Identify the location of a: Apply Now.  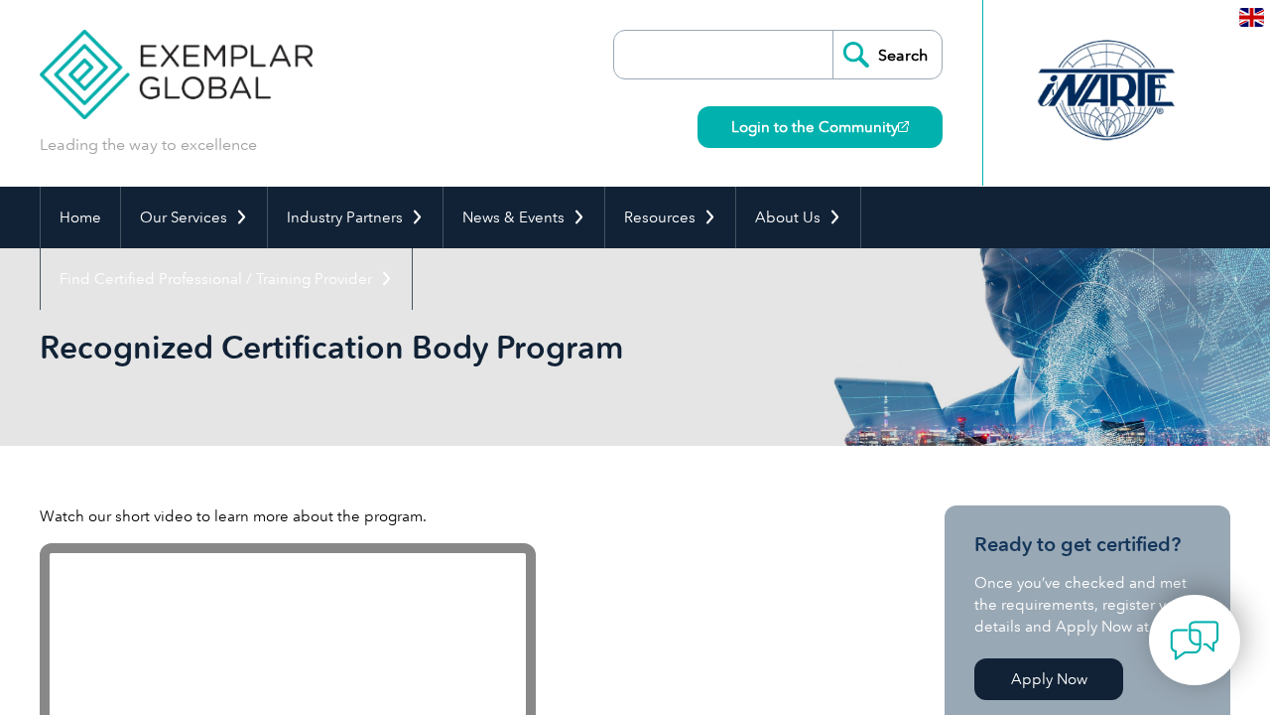
(1049, 679).